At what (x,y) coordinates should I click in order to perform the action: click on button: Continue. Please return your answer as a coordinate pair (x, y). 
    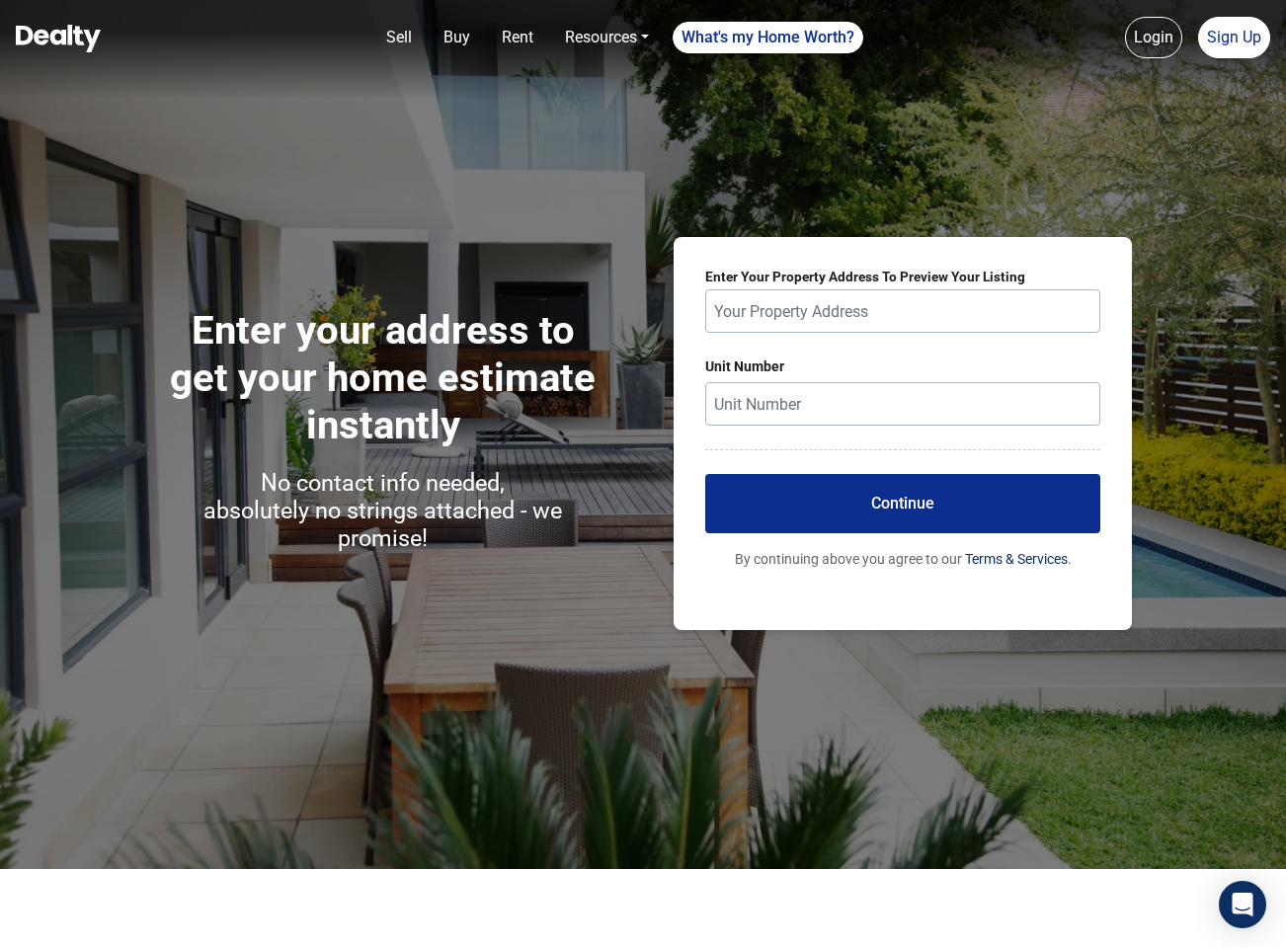
    Looking at the image, I should click on (903, 504).